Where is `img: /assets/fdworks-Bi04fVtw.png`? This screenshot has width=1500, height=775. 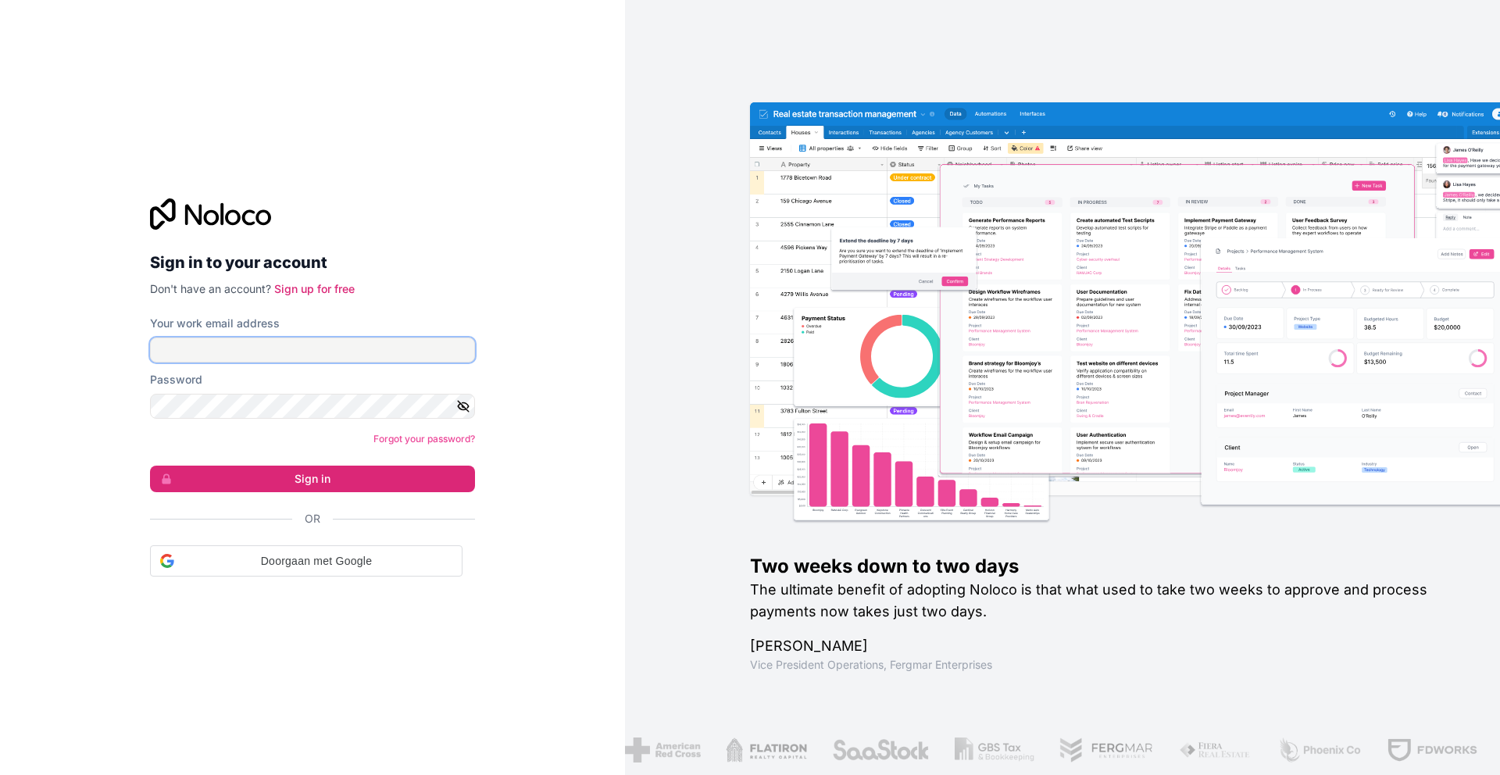 img: /assets/fdworks-Bi04fVtw.png is located at coordinates (1430, 750).